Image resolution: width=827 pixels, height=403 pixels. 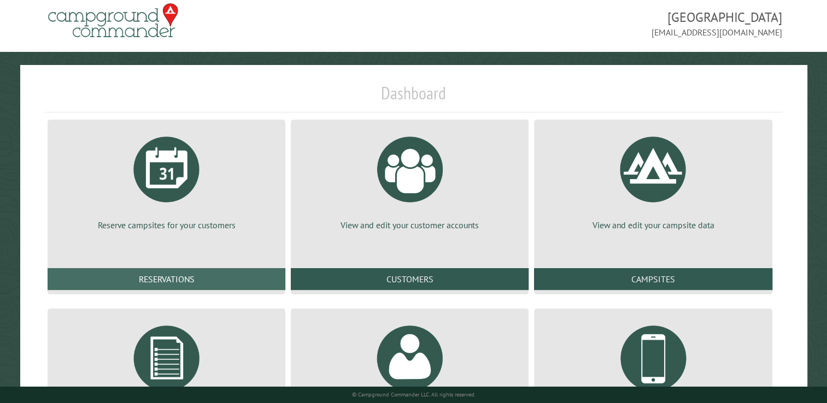 I want to click on a: Customers, so click(x=409, y=279).